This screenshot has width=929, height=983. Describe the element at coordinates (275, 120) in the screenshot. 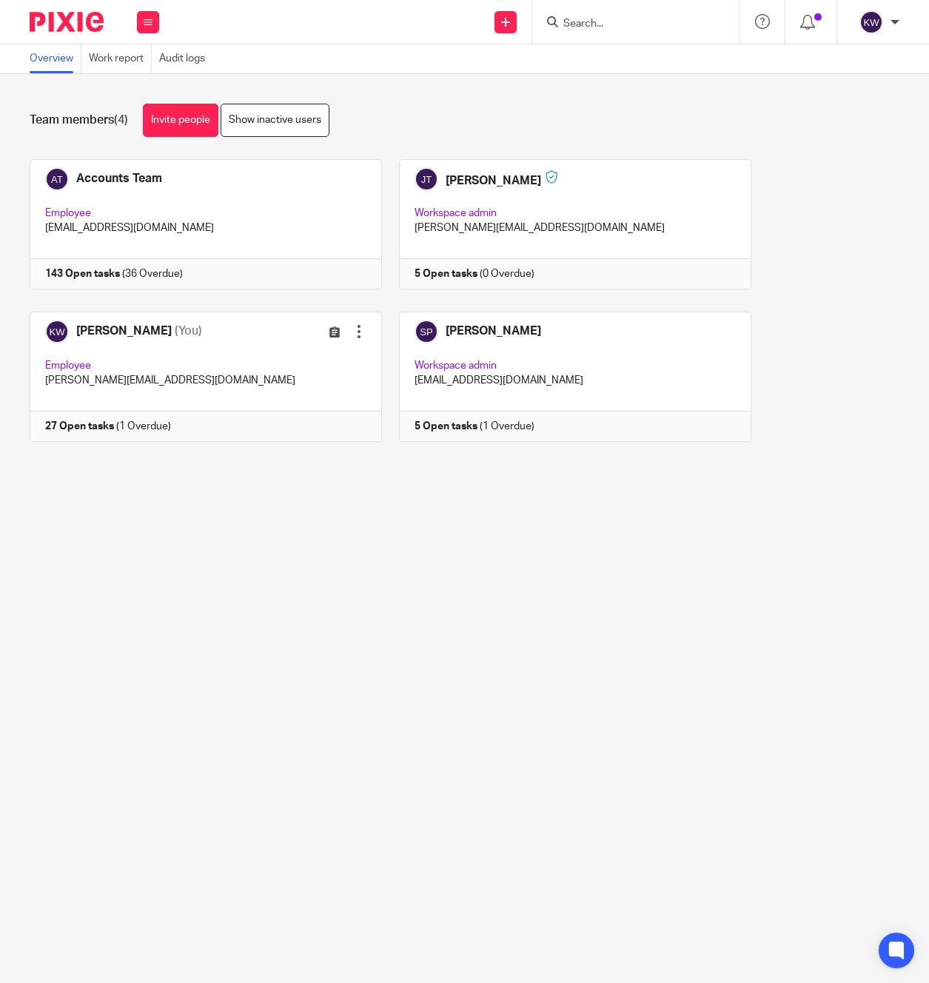

I see `a: Show inactive users` at that location.